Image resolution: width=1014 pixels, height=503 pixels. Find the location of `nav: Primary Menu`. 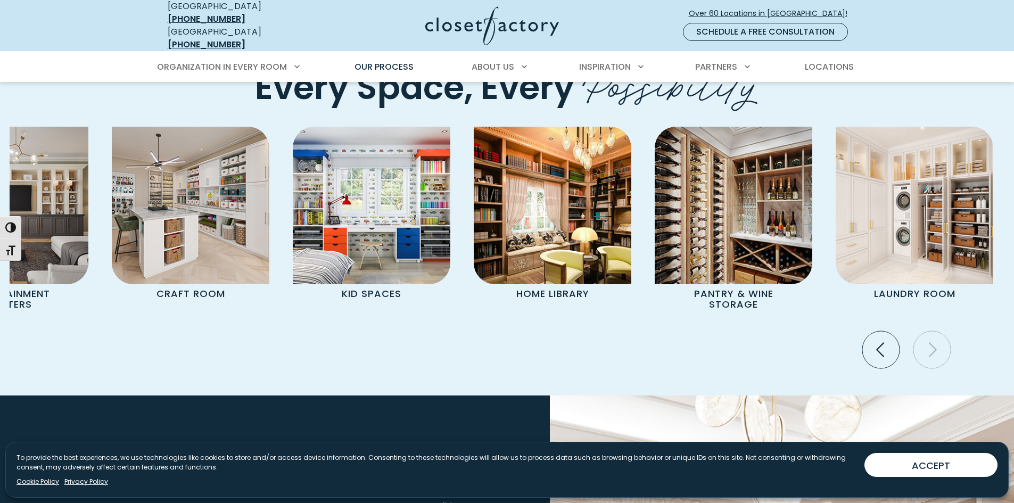

nav: Primary Menu is located at coordinates (507, 67).